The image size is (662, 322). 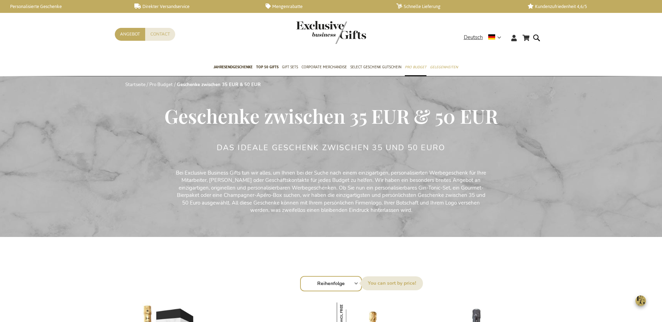 I want to click on a: Contact, so click(x=160, y=34).